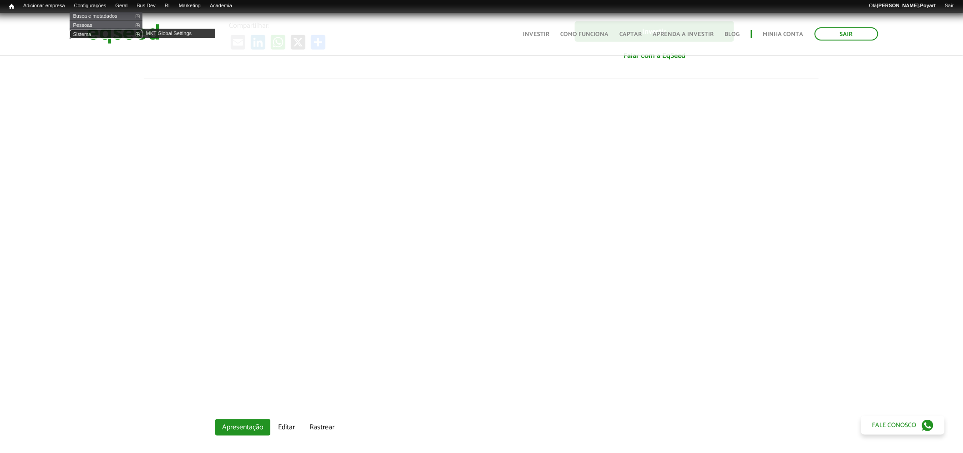 The width and height of the screenshot is (963, 453). Describe the element at coordinates (537, 34) in the screenshot. I see `a: Investir` at that location.